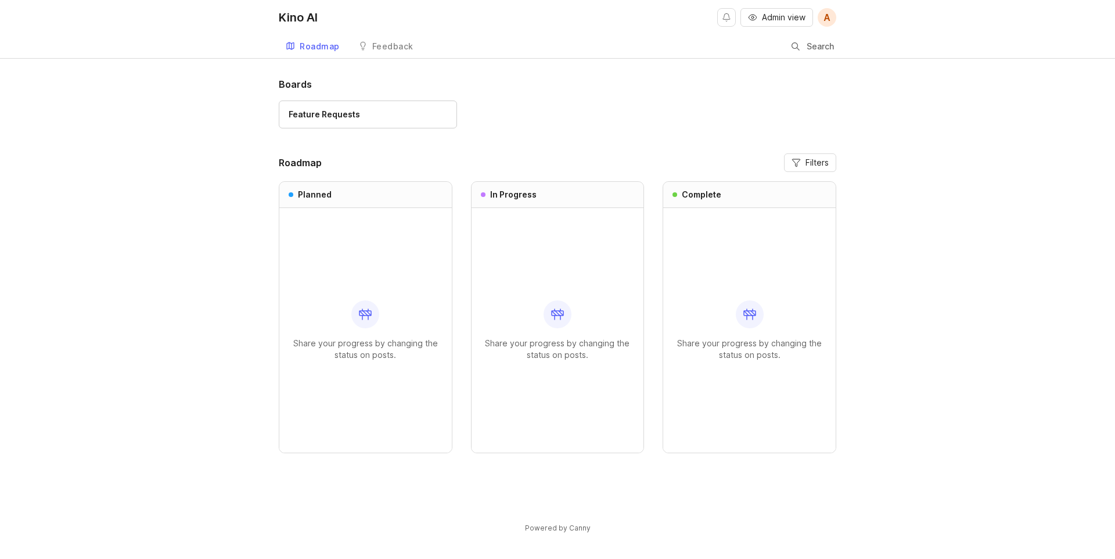 Image resolution: width=1115 pixels, height=559 pixels. What do you see at coordinates (827, 17) in the screenshot?
I see `button: a` at bounding box center [827, 17].